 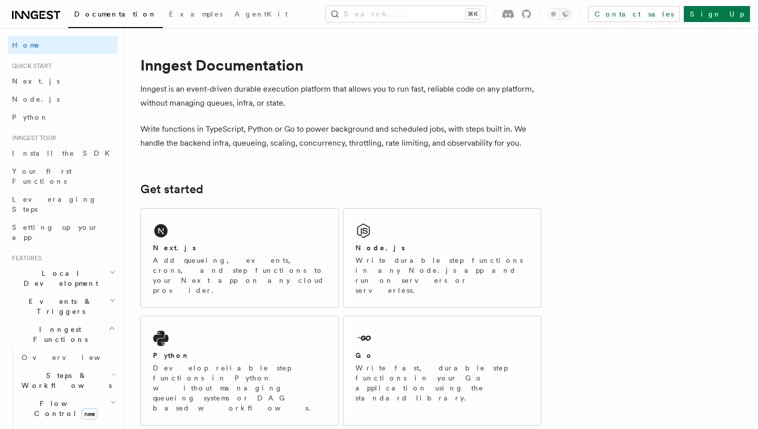 What do you see at coordinates (442, 276) in the screenshot?
I see `p: Write durable step functions in any Node.js app and run on servers or serverless.` at bounding box center [442, 276].